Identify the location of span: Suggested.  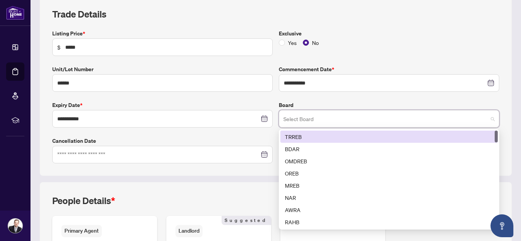
(246, 221).